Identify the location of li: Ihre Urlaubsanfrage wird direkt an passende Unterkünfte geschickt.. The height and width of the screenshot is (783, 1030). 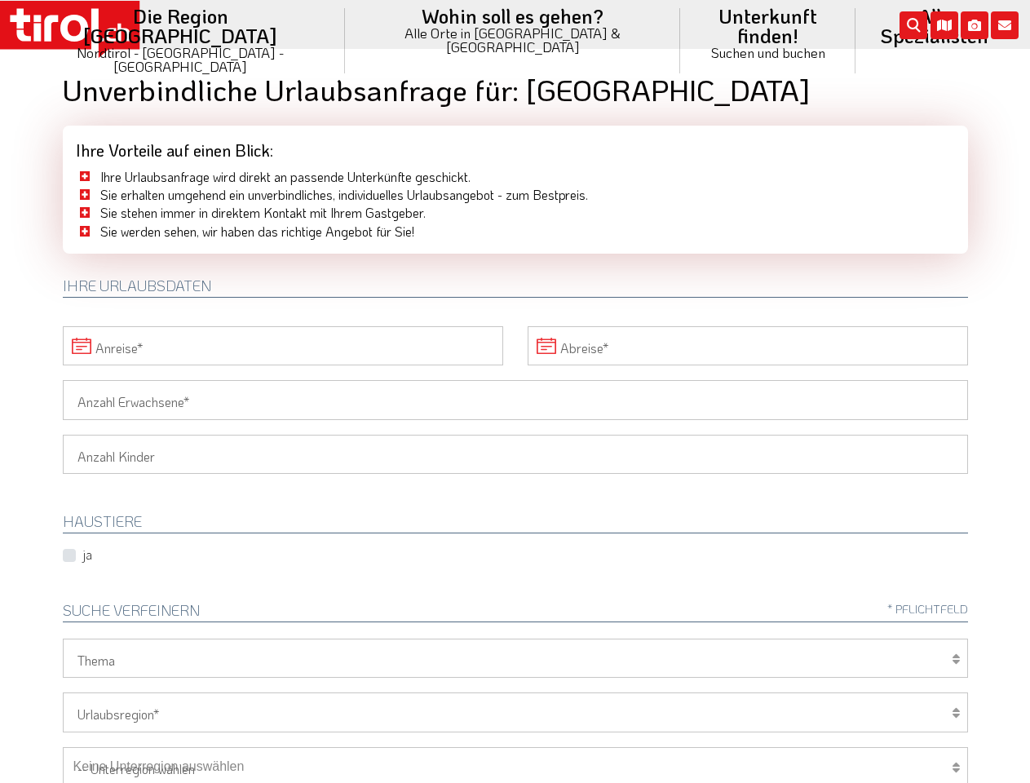
(516, 177).